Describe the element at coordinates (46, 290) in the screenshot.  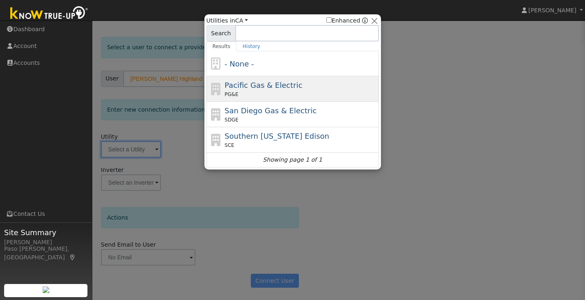
I see `img: retrieve` at that location.